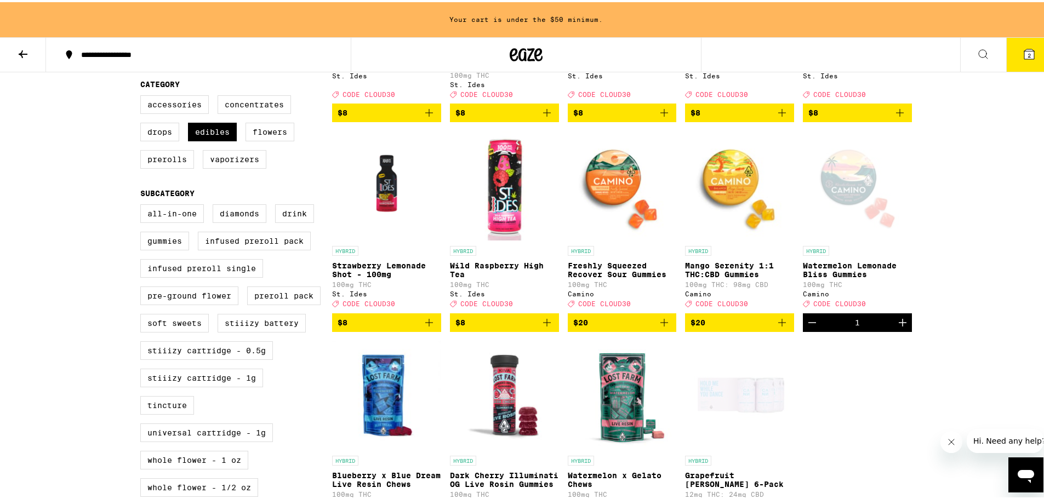  I want to click on label: Whole Flower - 1 oz, so click(194, 458).